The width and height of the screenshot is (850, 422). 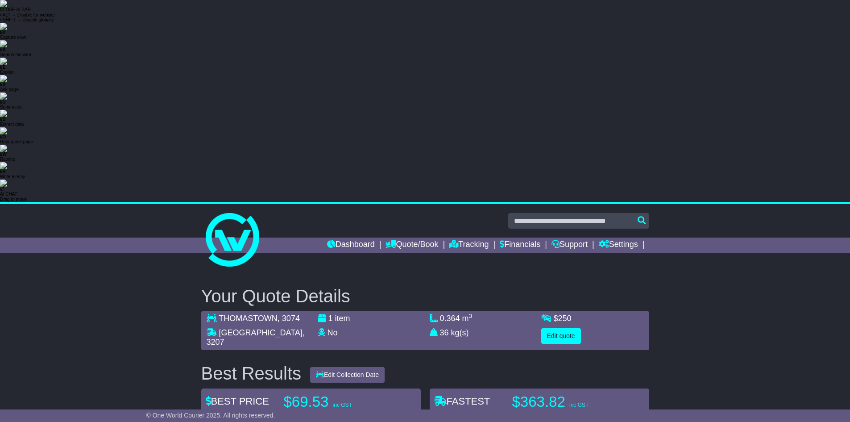 What do you see at coordinates (469, 245) in the screenshot?
I see `a: Tracking` at bounding box center [469, 245].